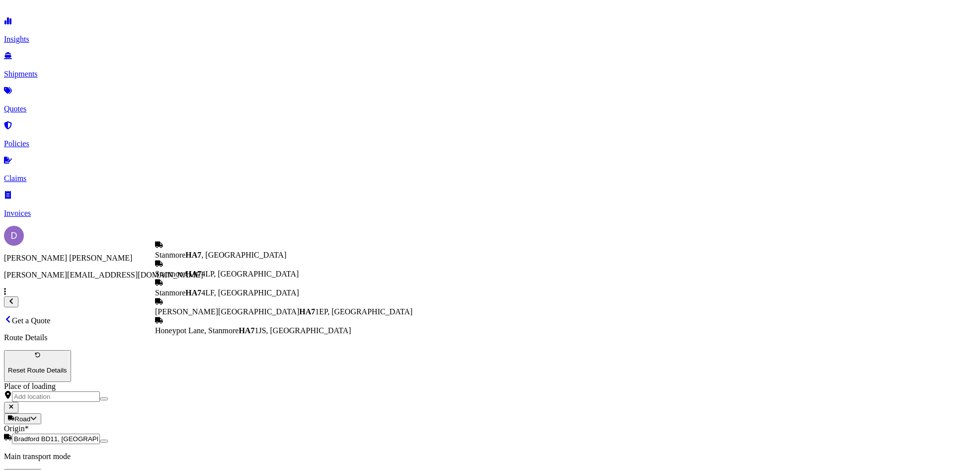 This screenshot has width=954, height=470. What do you see at coordinates (477, 144) in the screenshot?
I see `p: Policies` at bounding box center [477, 144].